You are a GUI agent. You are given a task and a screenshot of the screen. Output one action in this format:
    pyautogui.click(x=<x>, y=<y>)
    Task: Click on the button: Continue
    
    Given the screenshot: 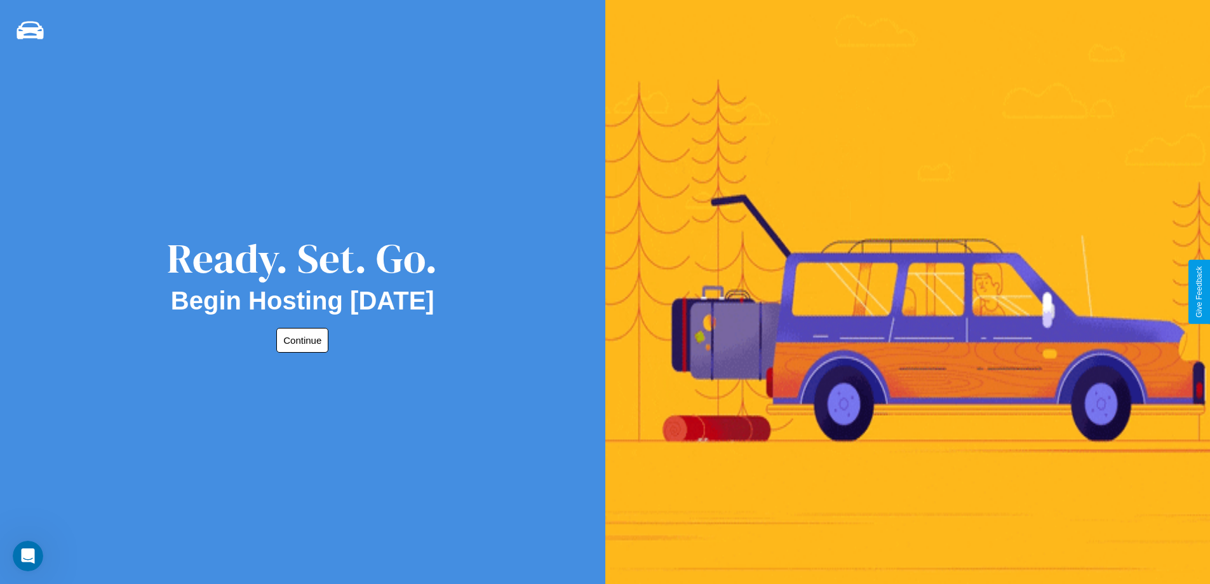 What is the action you would take?
    pyautogui.click(x=302, y=340)
    